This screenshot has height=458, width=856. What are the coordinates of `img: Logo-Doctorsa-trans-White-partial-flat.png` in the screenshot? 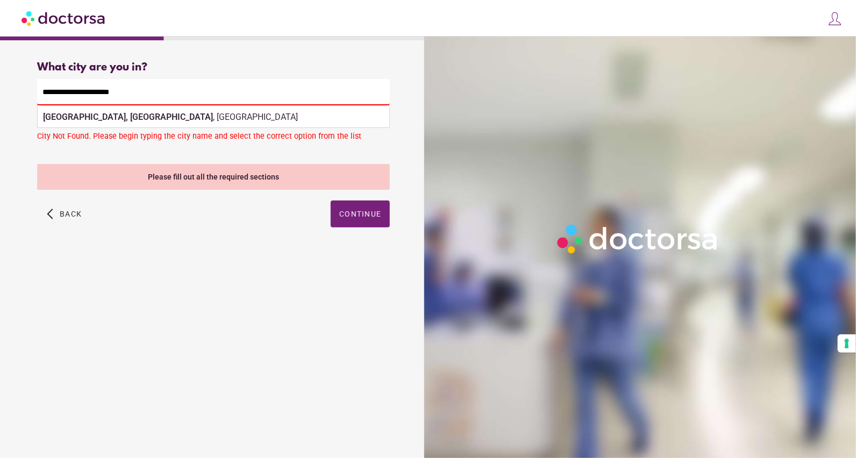 It's located at (638, 239).